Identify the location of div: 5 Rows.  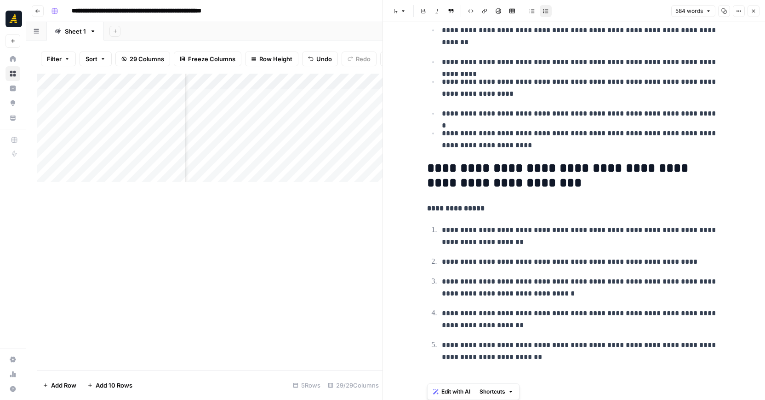
(307, 385).